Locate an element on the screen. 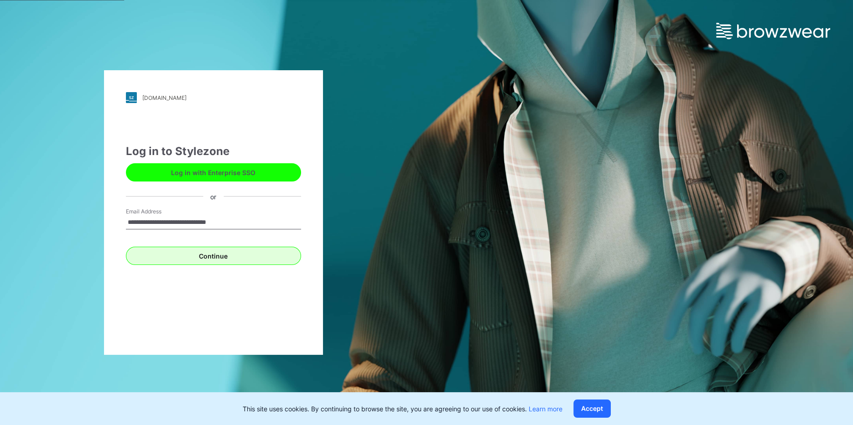  button: Continue is located at coordinates (214, 256).